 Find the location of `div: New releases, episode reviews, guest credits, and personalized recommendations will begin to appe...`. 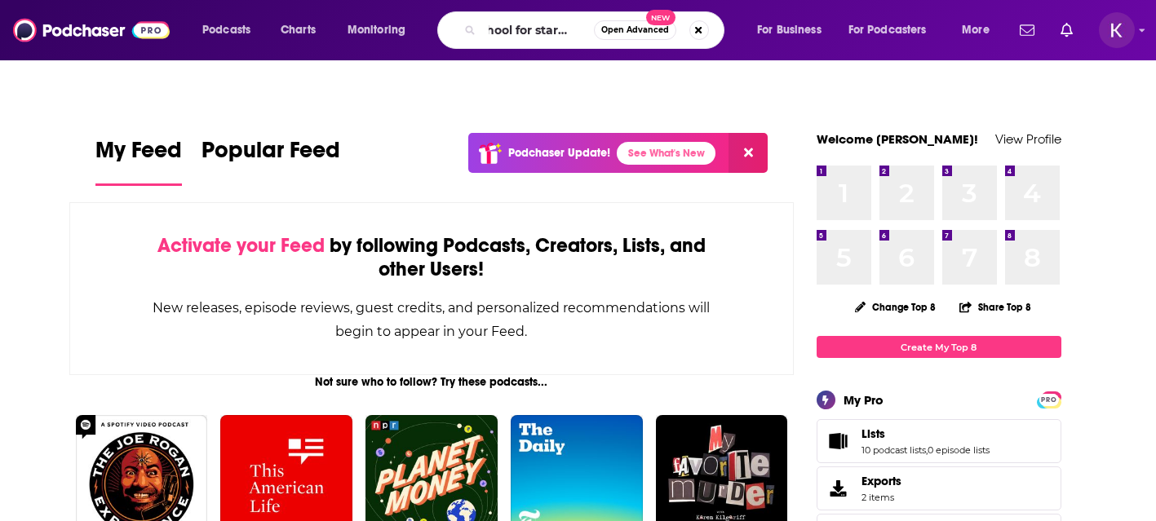

div: New releases, episode reviews, guest credits, and personalized recommendations will begin to appe... is located at coordinates (431, 320).